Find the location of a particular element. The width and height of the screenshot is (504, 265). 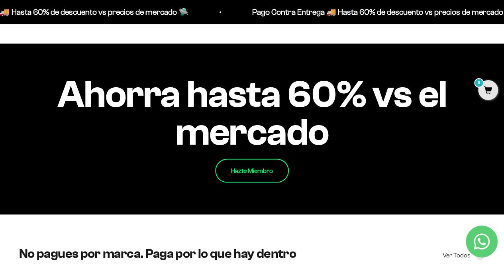

split-lines: No pagues por marca. Paga por lo que hay dentro is located at coordinates (158, 253).